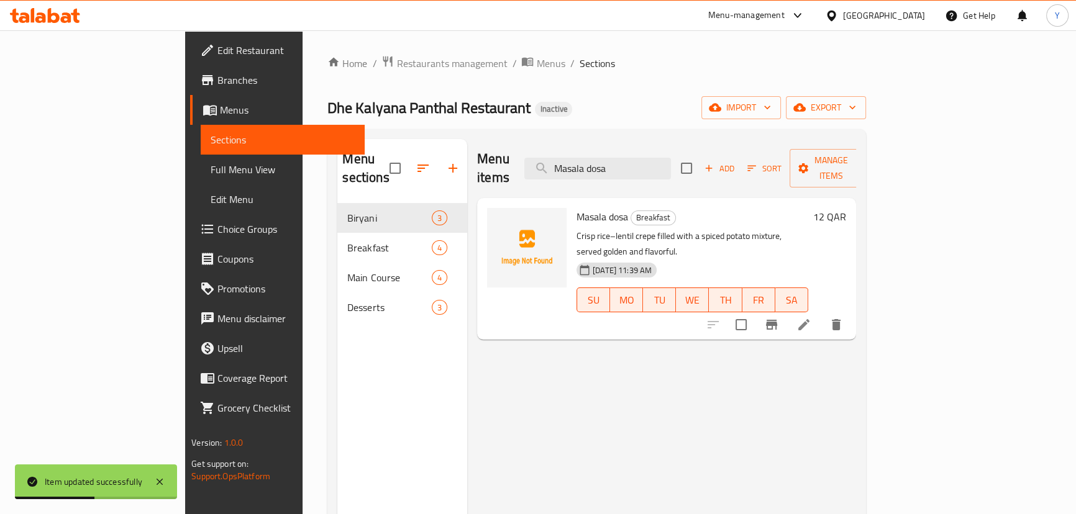  What do you see at coordinates (764, 168) in the screenshot?
I see `span: Sort` at bounding box center [764, 168].